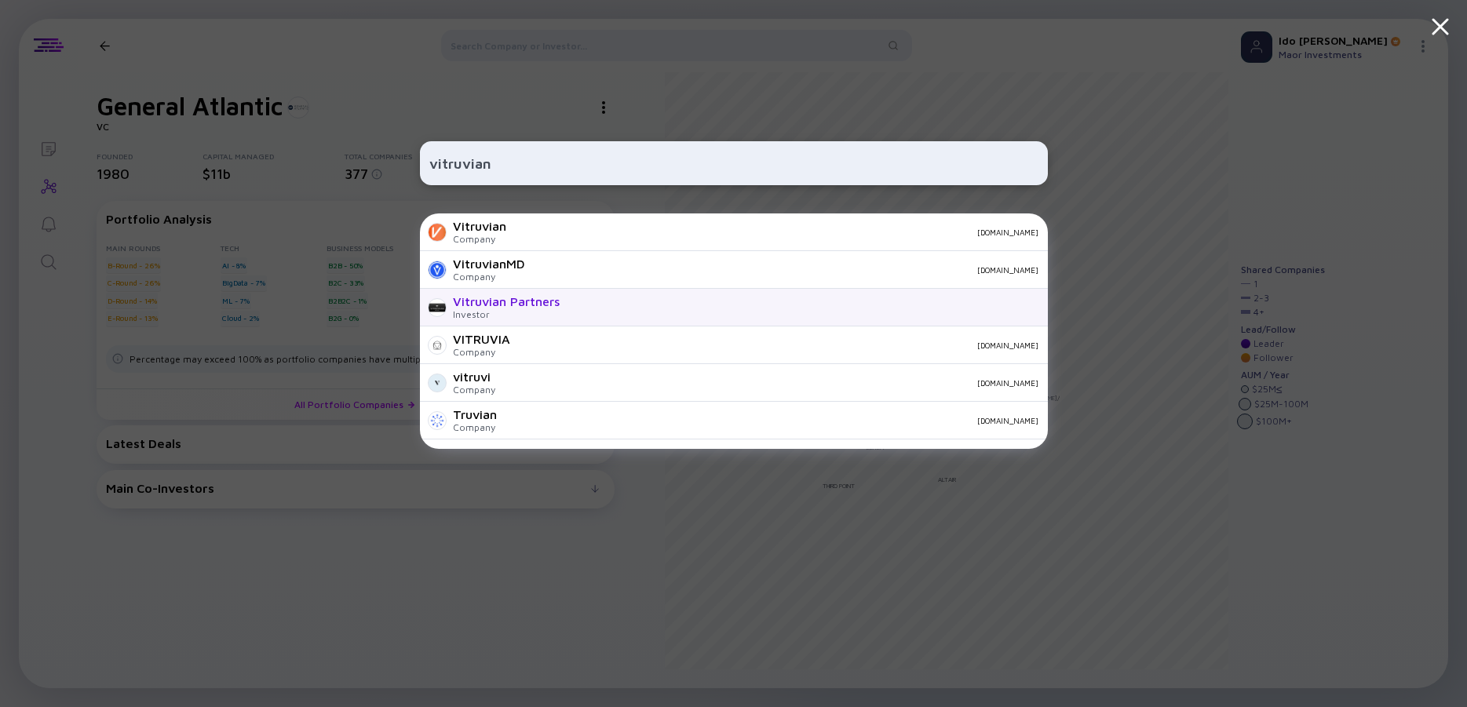  Describe the element at coordinates (480, 226) in the screenshot. I see `div: Vitruvian` at that location.